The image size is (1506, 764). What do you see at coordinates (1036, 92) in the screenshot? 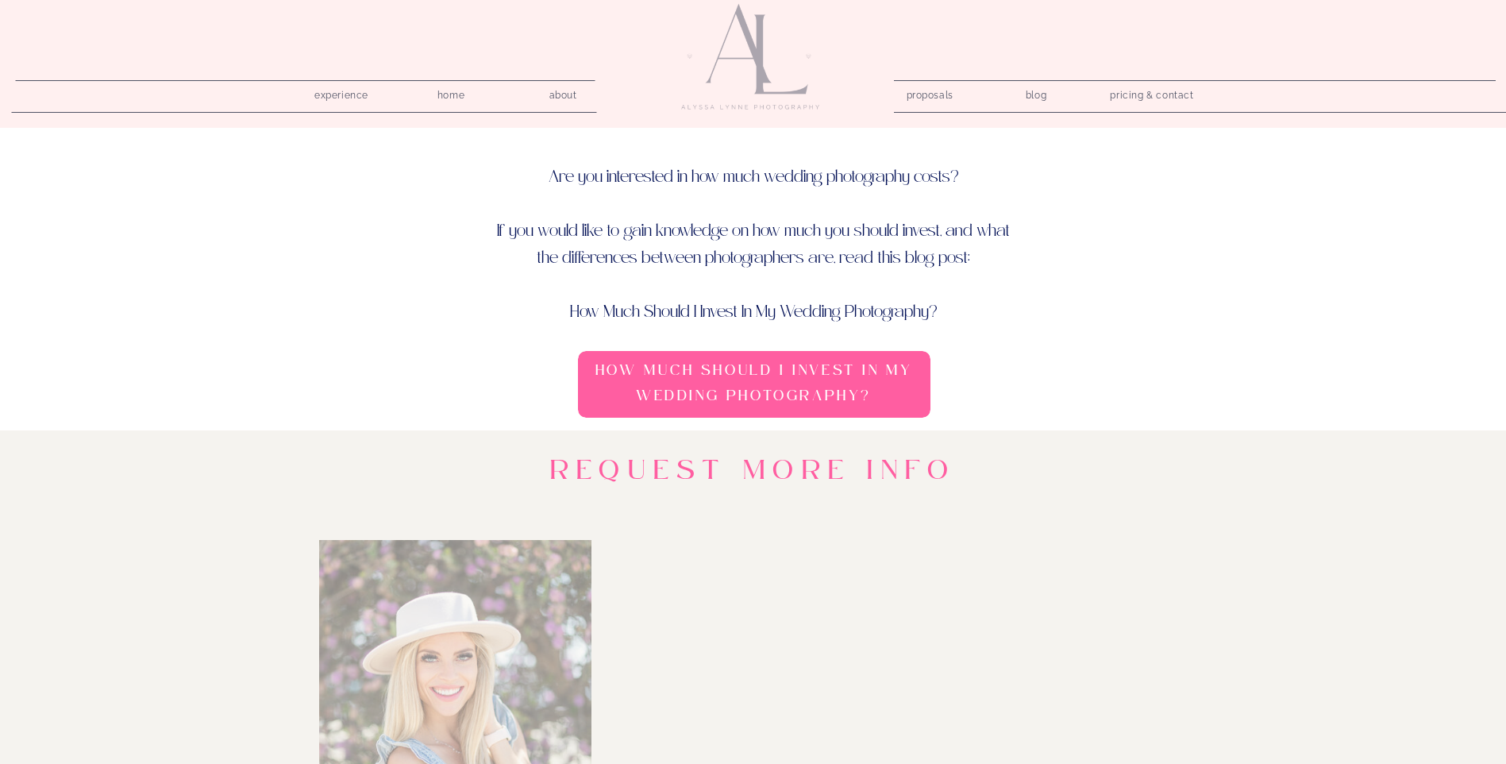
I see `a: blog` at bounding box center [1036, 92].